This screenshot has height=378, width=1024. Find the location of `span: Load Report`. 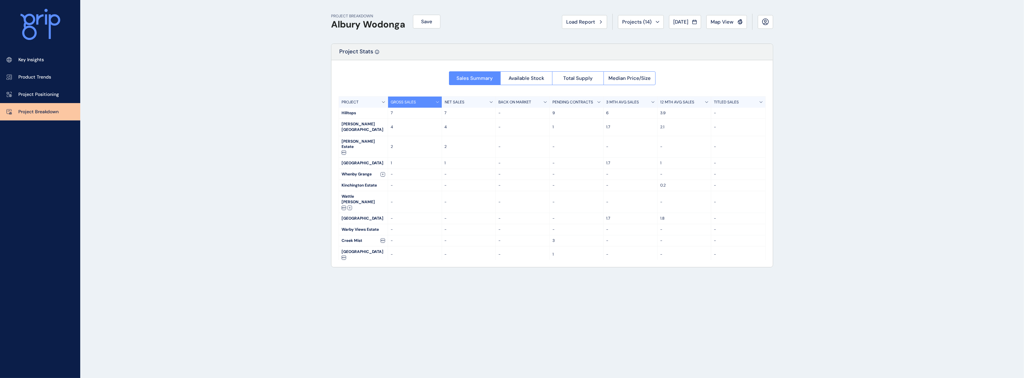

span: Load Report is located at coordinates (581, 22).